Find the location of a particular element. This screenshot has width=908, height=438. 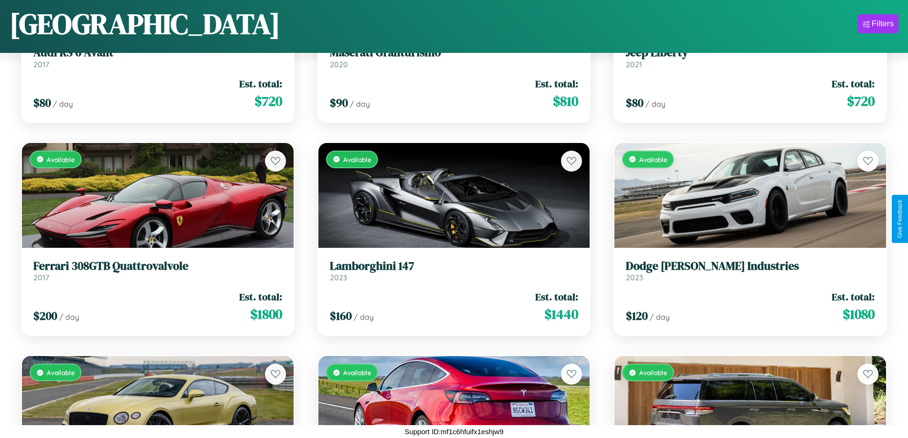

a: Maserati Granturismo2020 is located at coordinates (454, 57).